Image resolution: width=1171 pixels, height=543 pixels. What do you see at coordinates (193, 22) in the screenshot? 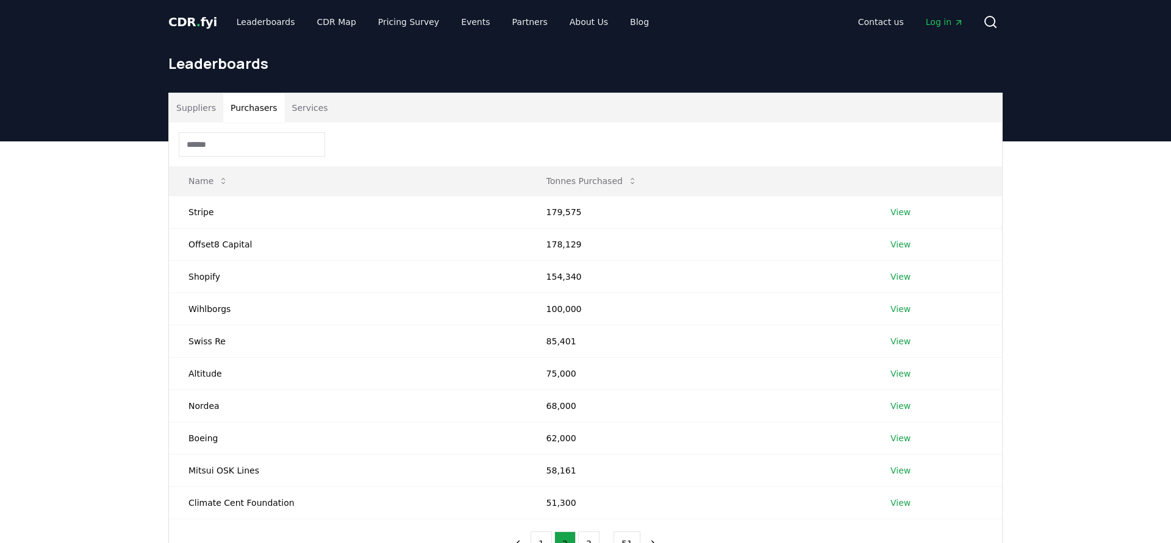
I see `a: CDR.fyi` at bounding box center [193, 22].